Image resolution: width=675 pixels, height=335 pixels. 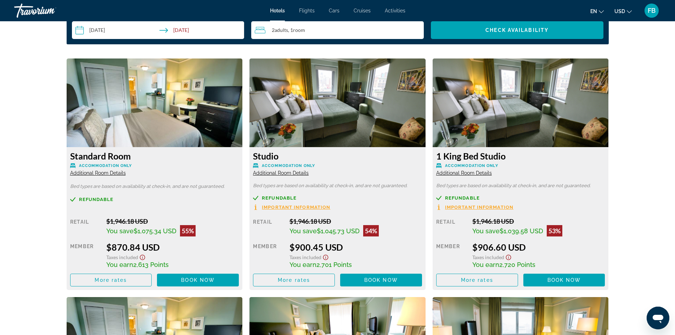 What do you see at coordinates (296, 30) in the screenshot?
I see `span: , 1` at bounding box center [296, 30].